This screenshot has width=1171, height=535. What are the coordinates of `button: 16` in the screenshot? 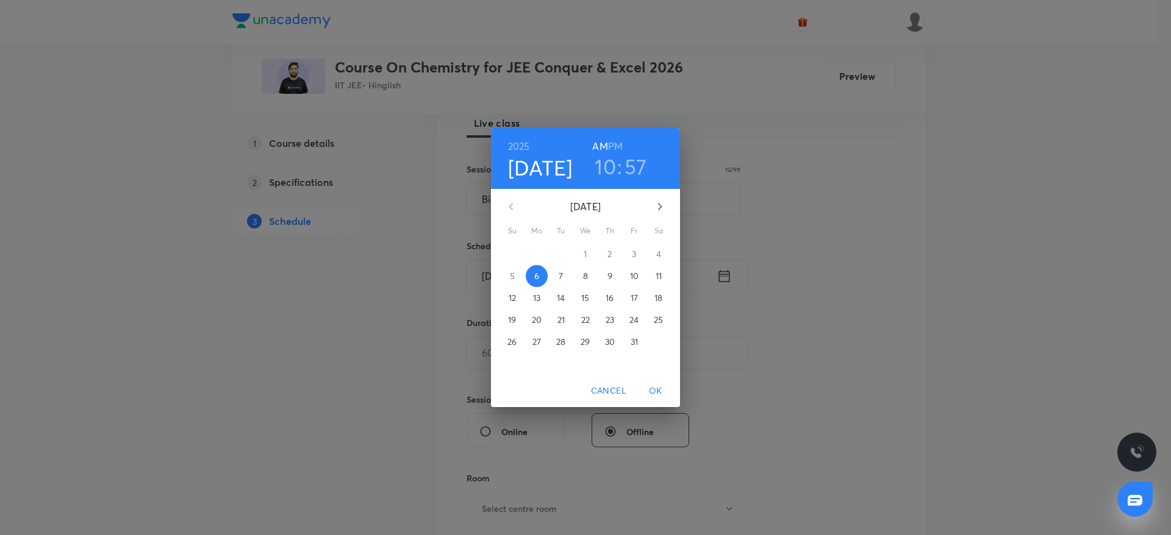 It's located at (610, 298).